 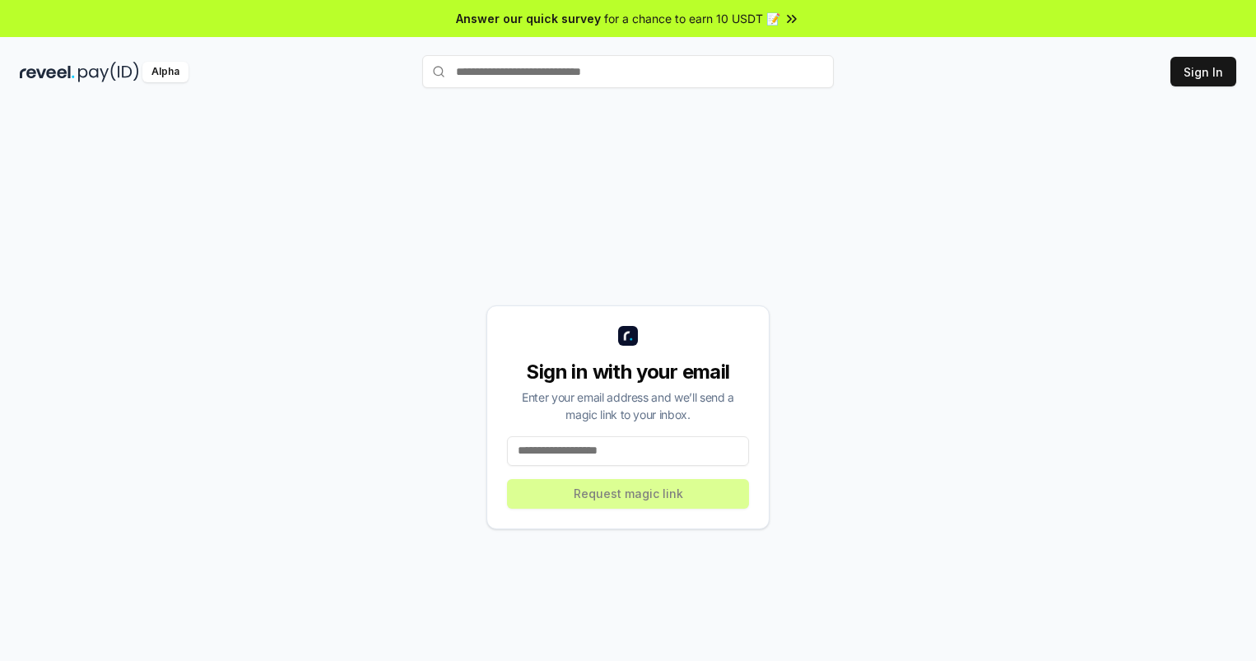 What do you see at coordinates (529, 18) in the screenshot?
I see `span: Answer our quick survey` at bounding box center [529, 18].